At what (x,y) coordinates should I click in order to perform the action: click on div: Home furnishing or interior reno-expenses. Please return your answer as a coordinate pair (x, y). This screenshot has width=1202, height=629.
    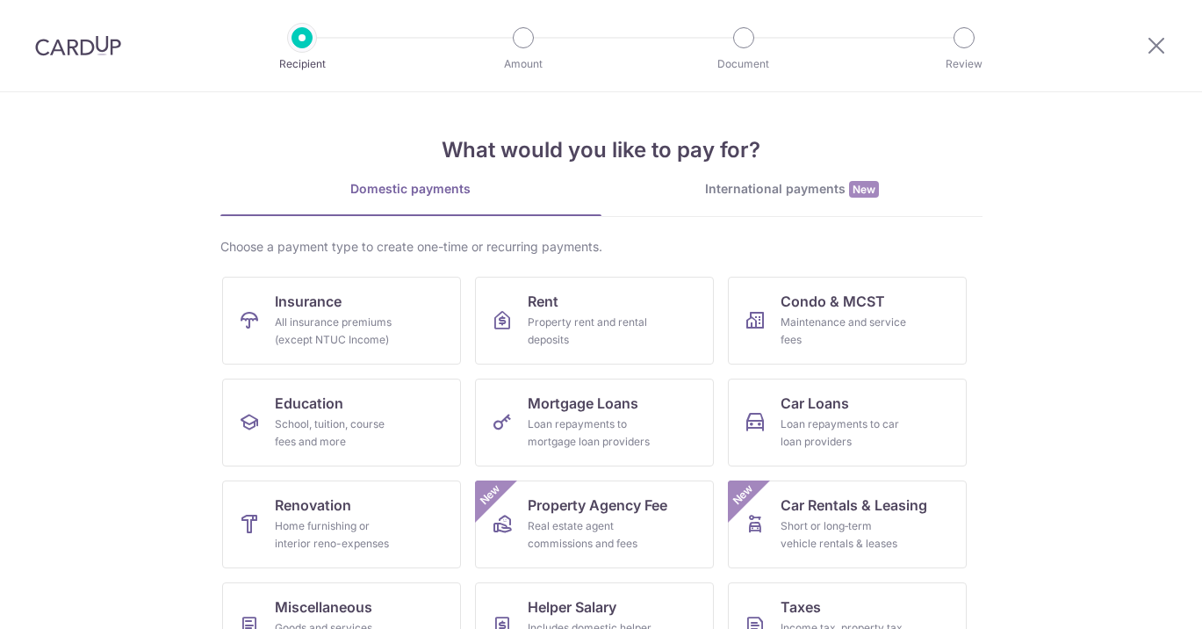
    Looking at the image, I should click on (338, 535).